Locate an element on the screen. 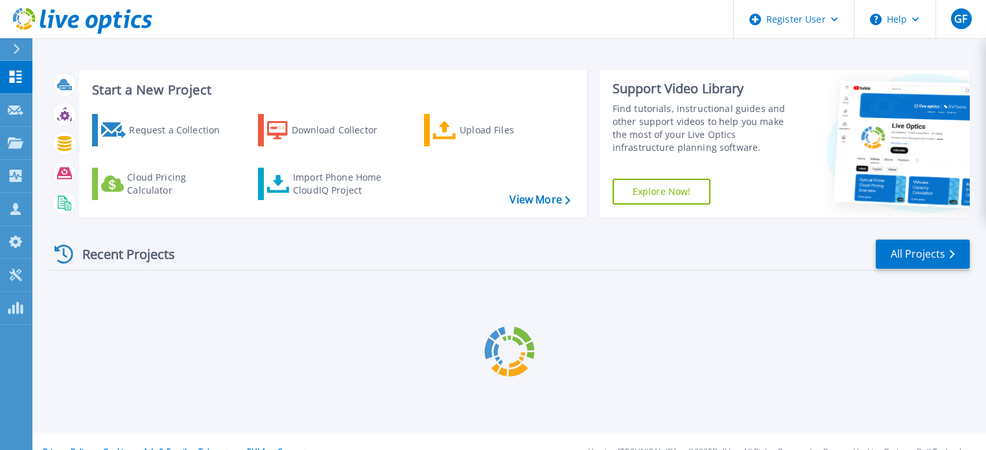  a: Upload Files is located at coordinates (496, 130).